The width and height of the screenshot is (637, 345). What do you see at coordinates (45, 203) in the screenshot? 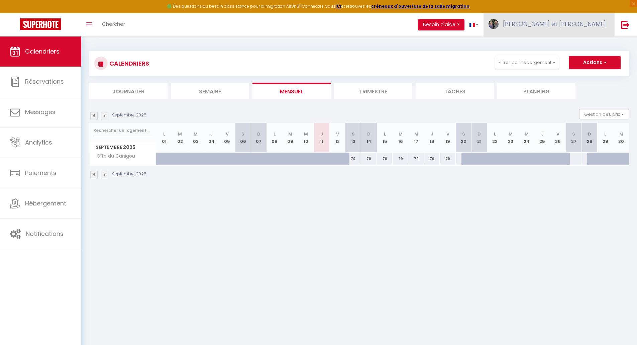
I see `span: Hébergement` at bounding box center [45, 203].